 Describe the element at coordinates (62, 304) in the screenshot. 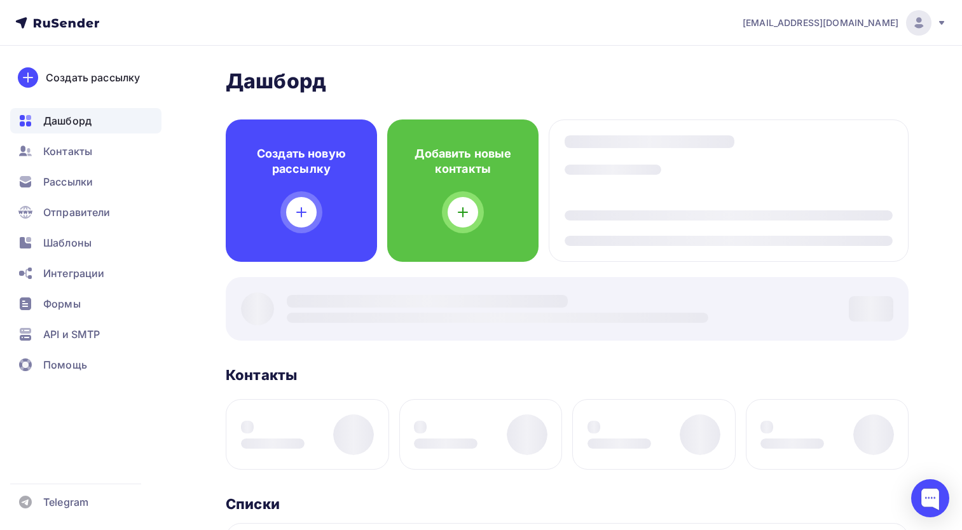

I see `span: Формы` at that location.